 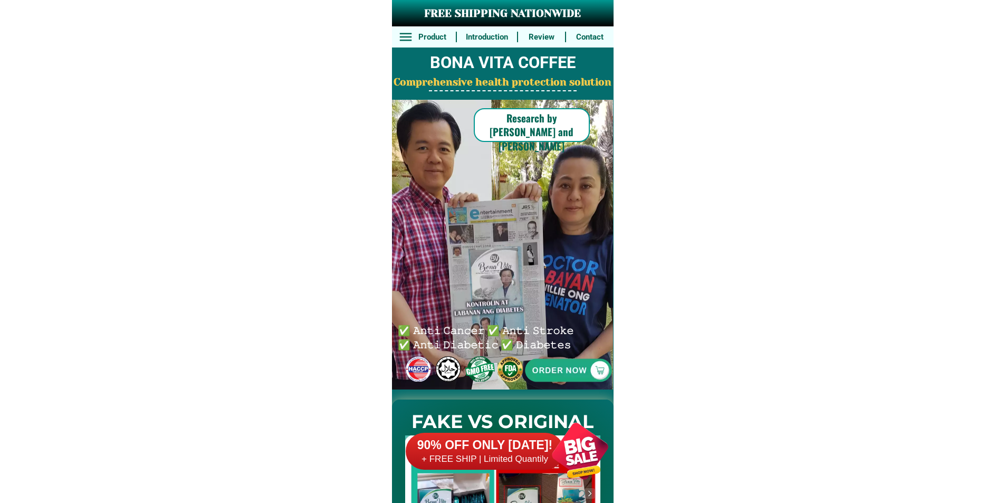 I want to click on h6: Review, so click(x=542, y=37).